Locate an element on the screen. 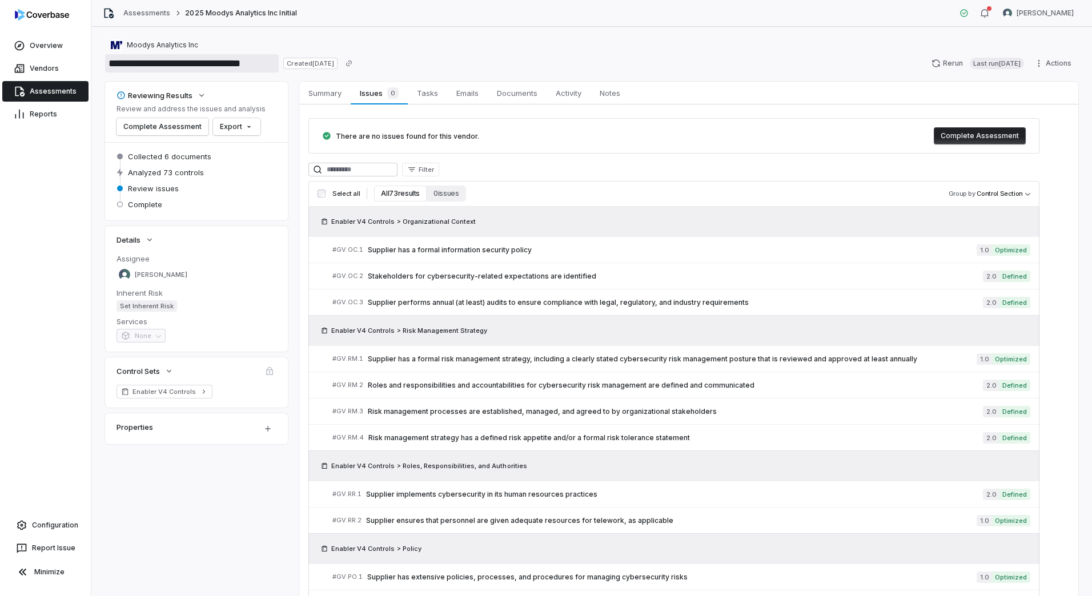 The image size is (1092, 596). button: Export is located at coordinates (236, 127).